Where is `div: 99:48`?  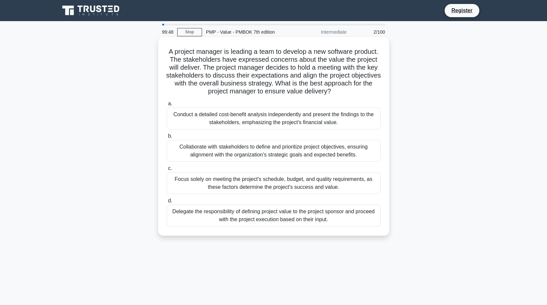 div: 99:48 is located at coordinates (168, 32).